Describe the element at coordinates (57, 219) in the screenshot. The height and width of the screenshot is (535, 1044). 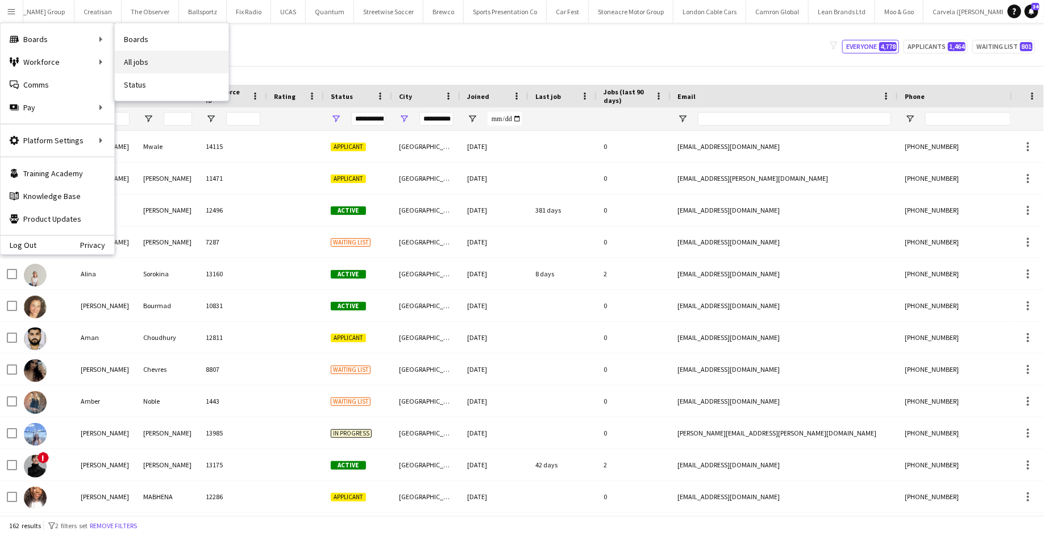
I see `a: Product Updates` at that location.